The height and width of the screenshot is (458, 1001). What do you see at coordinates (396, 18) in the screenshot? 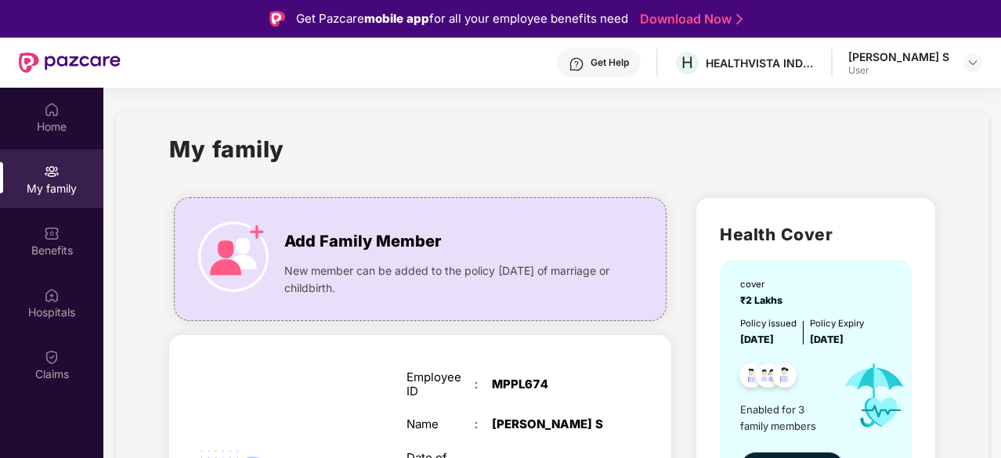
I see `strong: mobile app` at bounding box center [396, 18].